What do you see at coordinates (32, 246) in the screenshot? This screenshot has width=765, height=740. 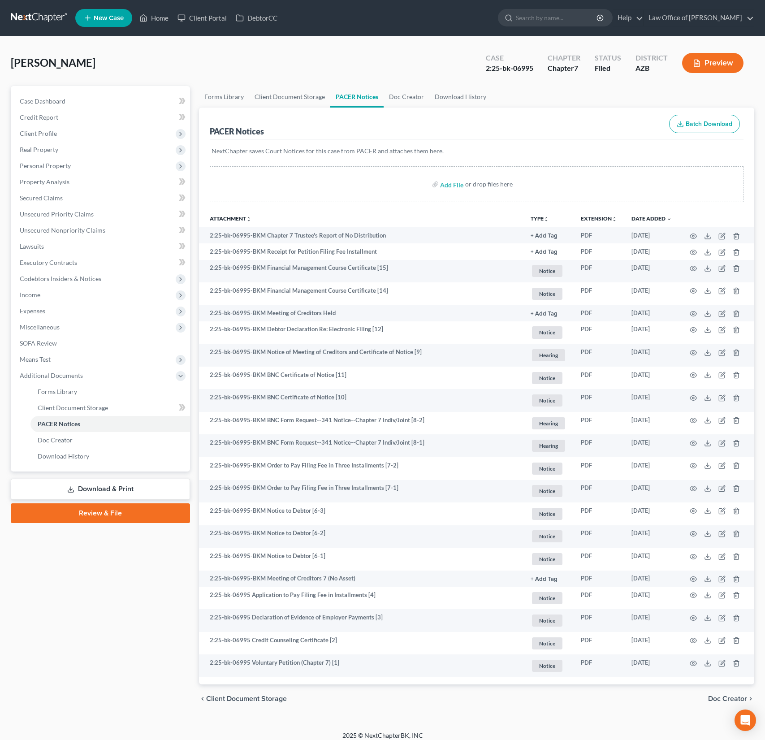 I see `span: Lawsuits` at bounding box center [32, 246].